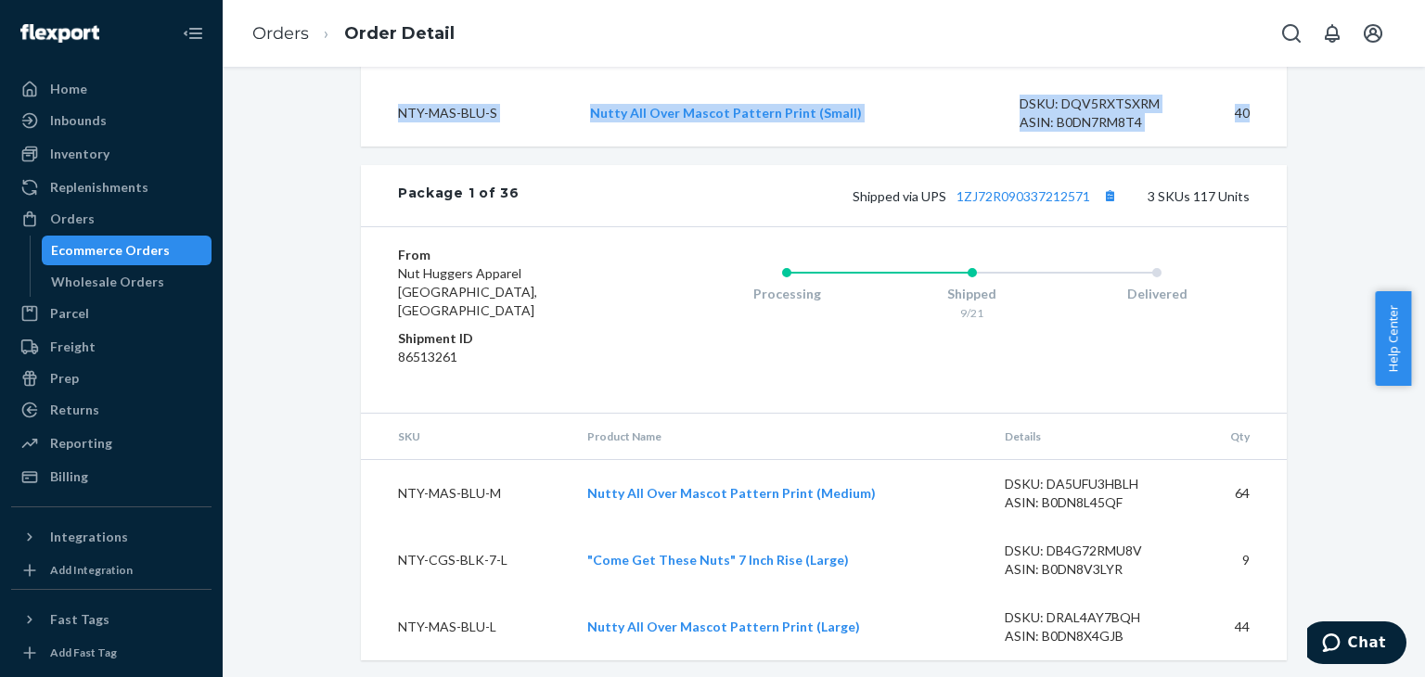  What do you see at coordinates (193, 33) in the screenshot?
I see `button: Close Navigation` at bounding box center [193, 33].